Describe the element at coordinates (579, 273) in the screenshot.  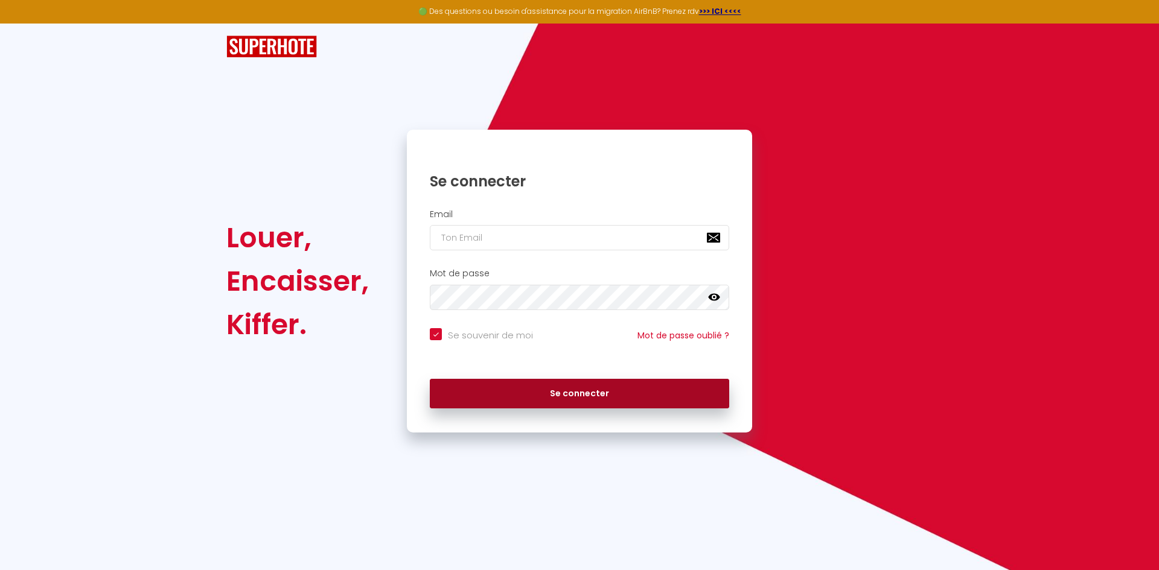
I see `h2: Mot de passe` at that location.